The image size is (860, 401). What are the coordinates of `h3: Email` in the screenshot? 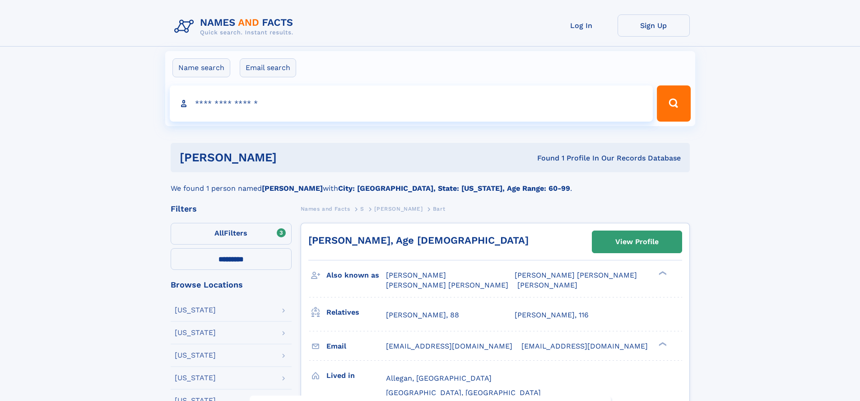 It's located at (356, 346).